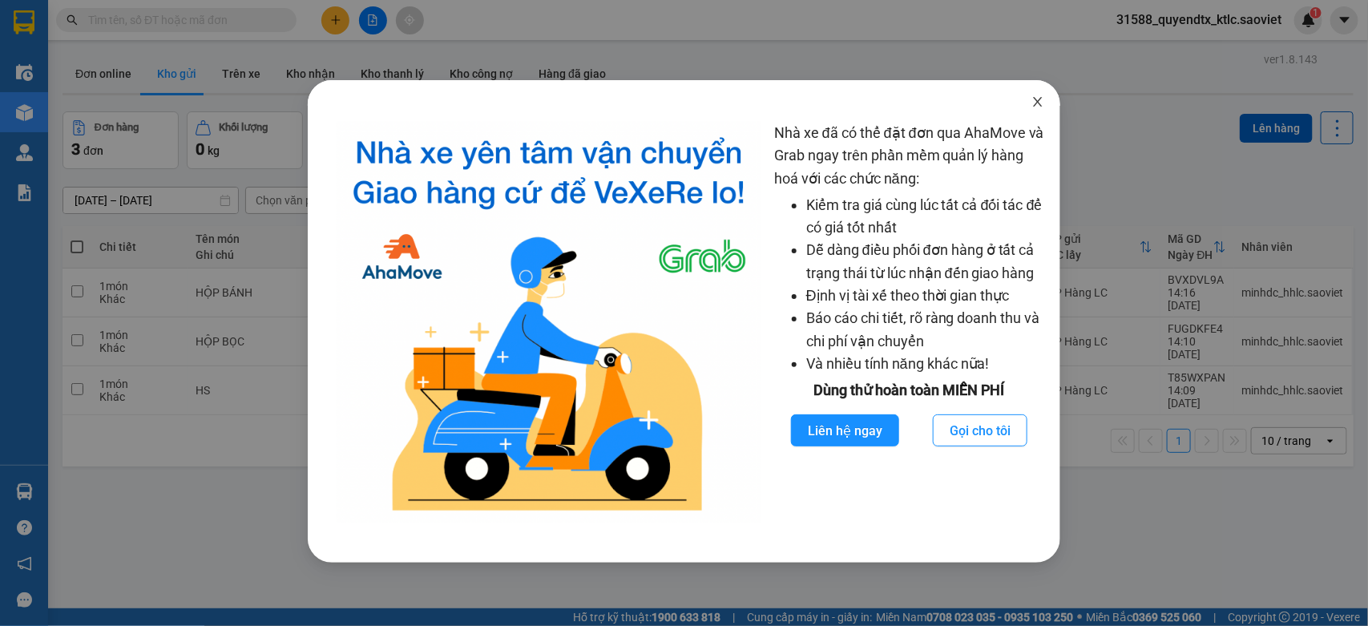 Image resolution: width=1368 pixels, height=626 pixels. I want to click on button: Liên hệ ngay, so click(845, 430).